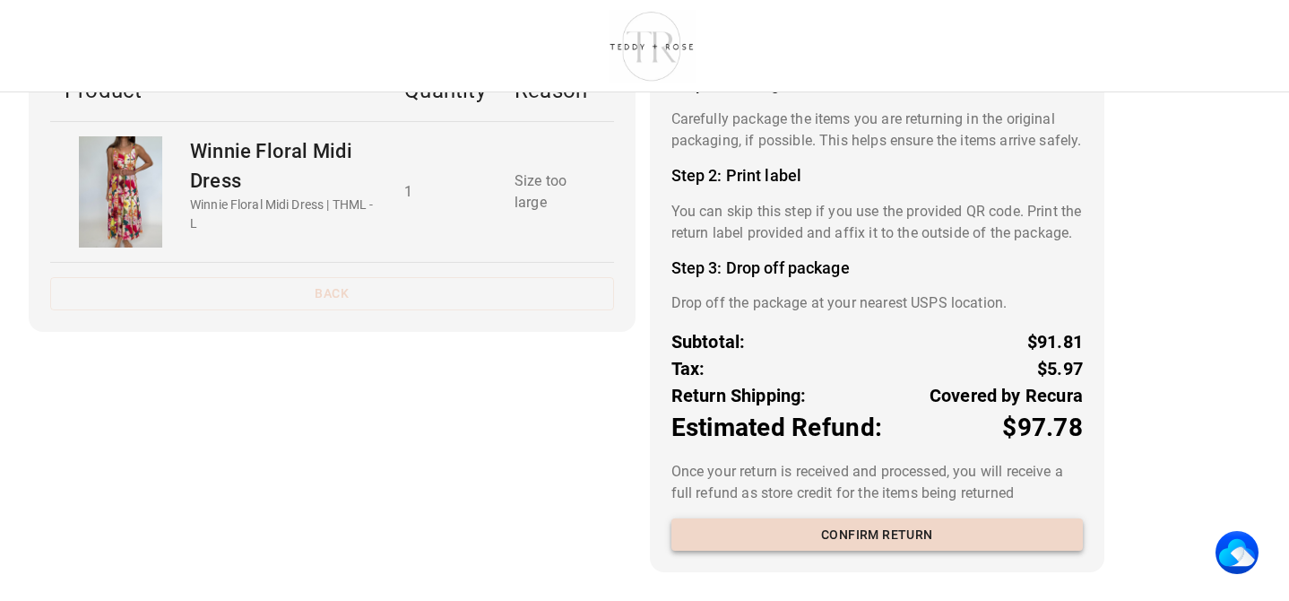 The height and width of the screenshot is (601, 1289). I want to click on img: shop-teddyrose.myshopify.com-d93983e8-e25b-478f-b32e-9430bef33fdd, so click(652, 46).